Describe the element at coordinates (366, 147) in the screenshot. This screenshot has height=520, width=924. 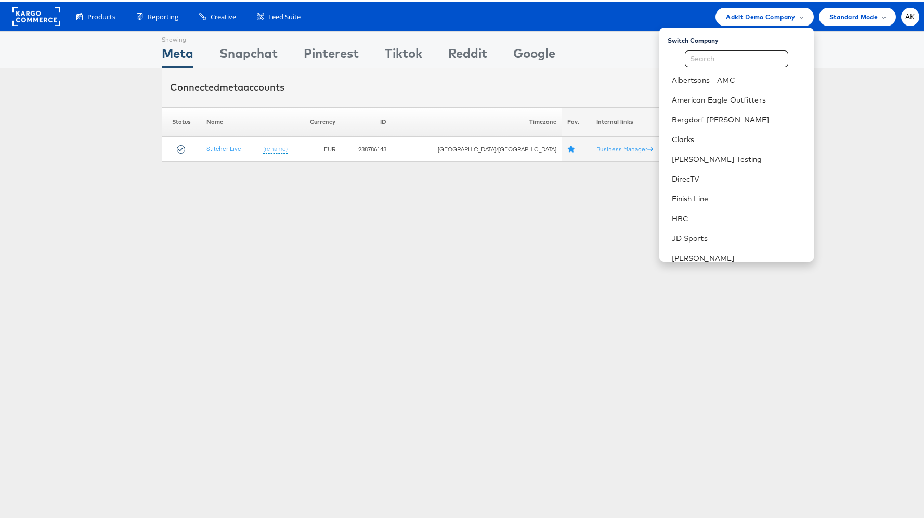
I see `td: 238786143` at that location.